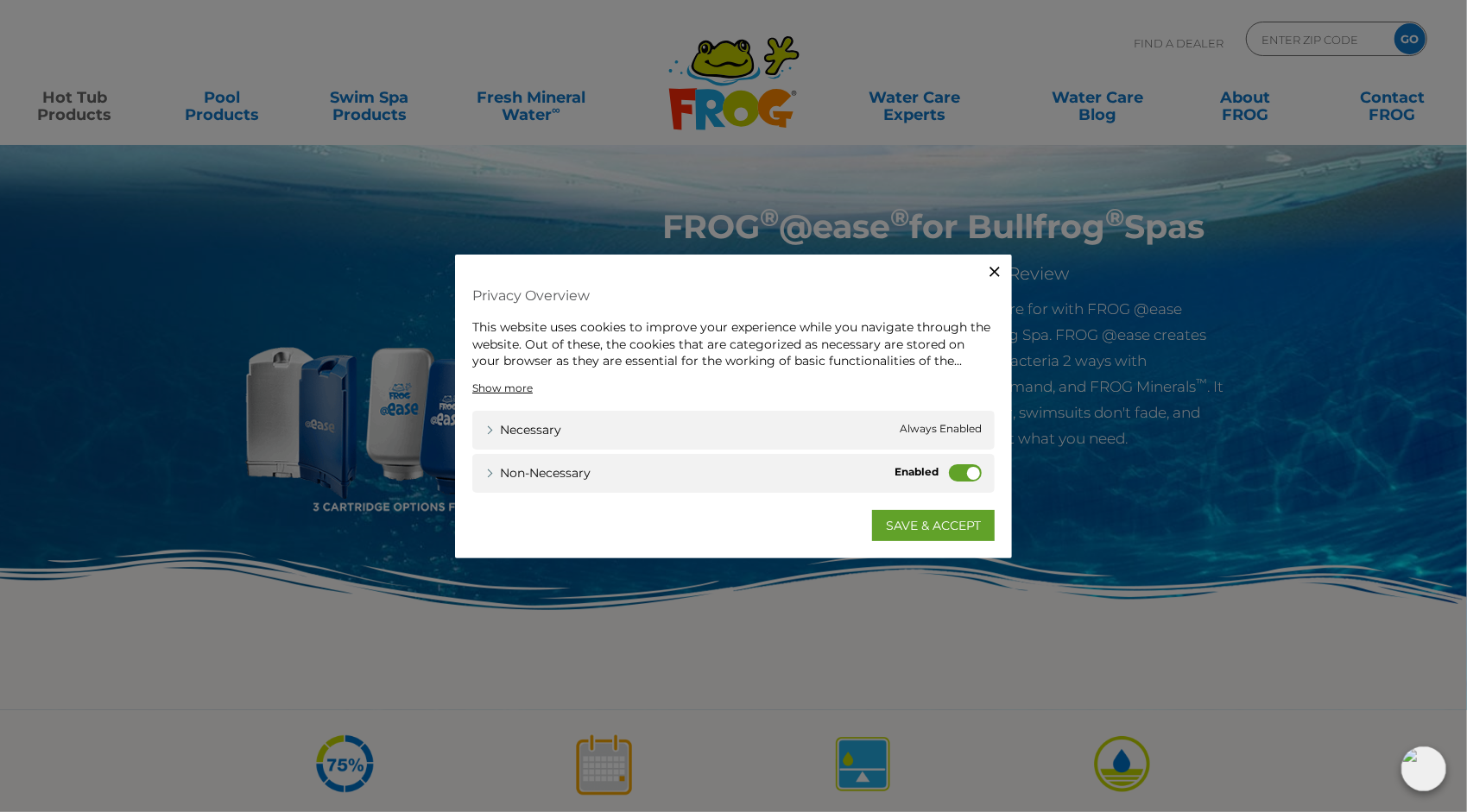  I want to click on a: SAVE & ACCEPT, so click(933, 525).